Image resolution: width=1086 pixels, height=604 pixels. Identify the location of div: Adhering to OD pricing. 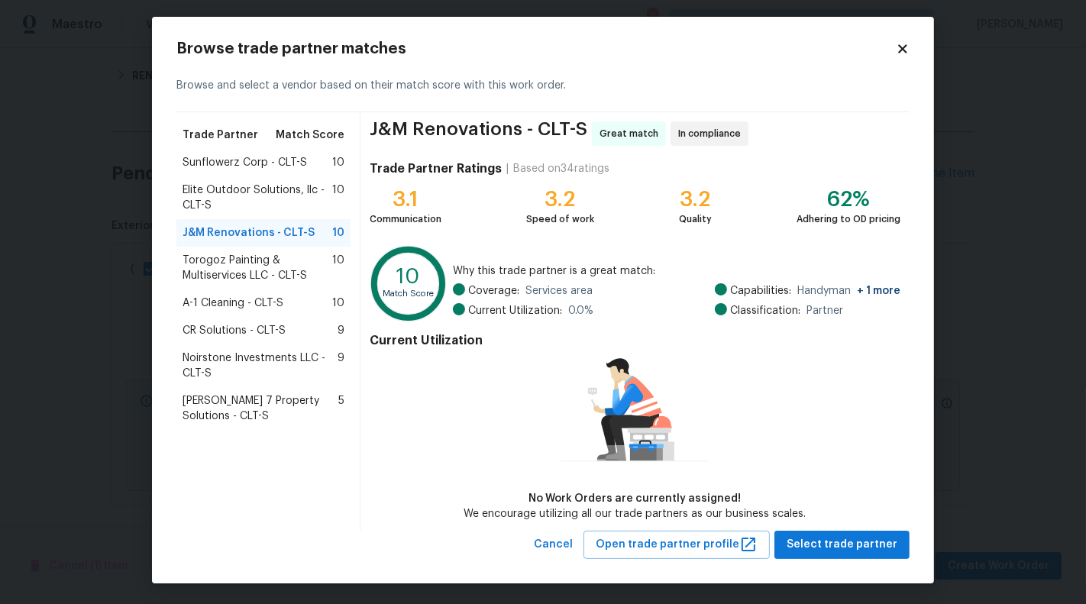
(848, 219).